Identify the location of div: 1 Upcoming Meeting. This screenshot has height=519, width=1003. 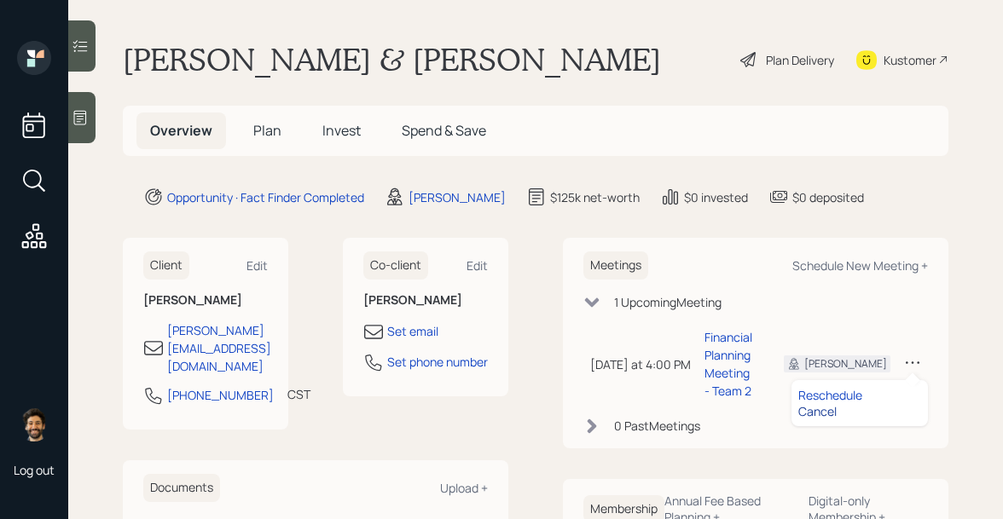
(668, 302).